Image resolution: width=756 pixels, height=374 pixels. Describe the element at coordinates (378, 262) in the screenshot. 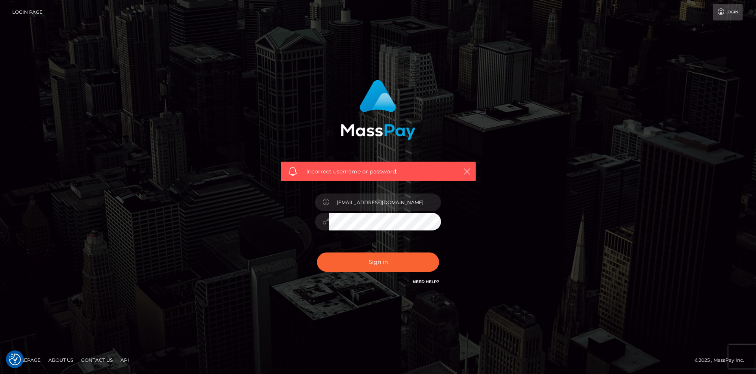

I see `button: Sign in` at that location.